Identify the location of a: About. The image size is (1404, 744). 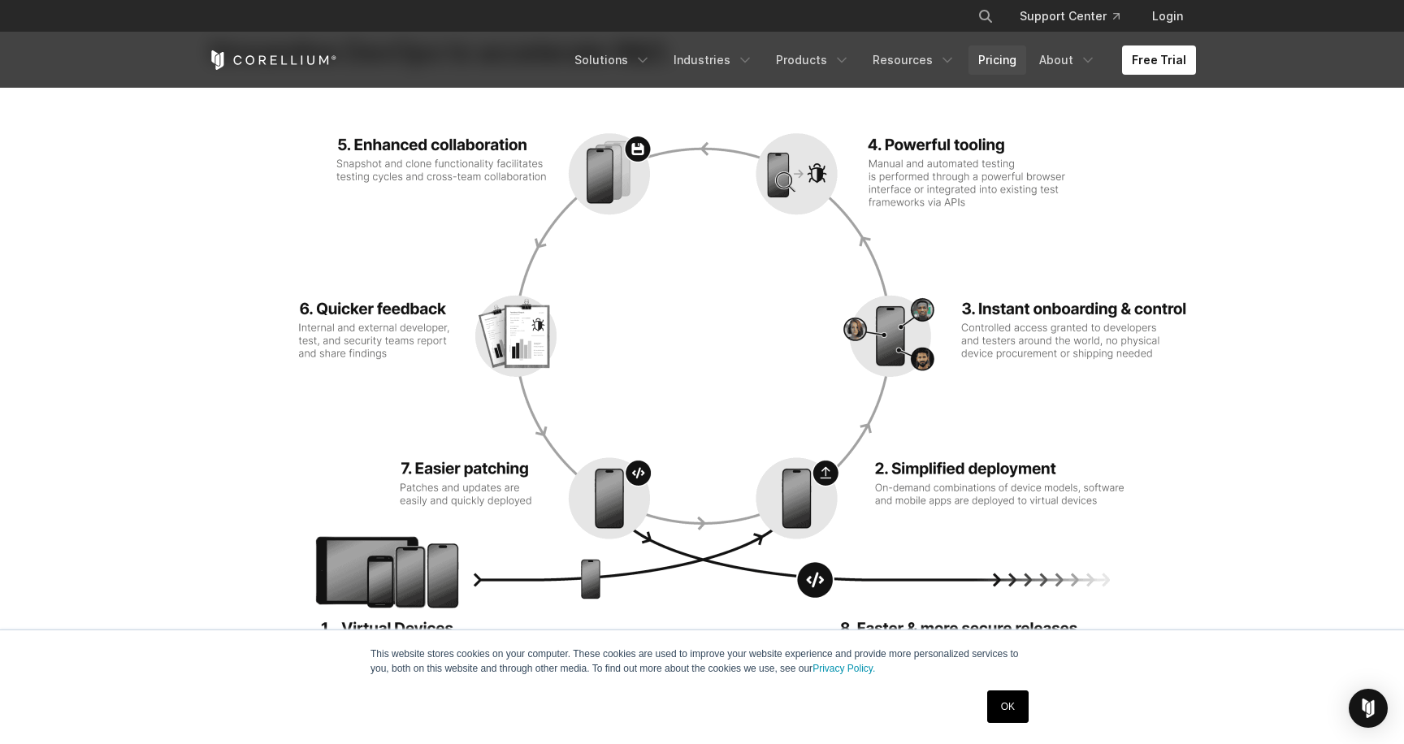
(1067, 60).